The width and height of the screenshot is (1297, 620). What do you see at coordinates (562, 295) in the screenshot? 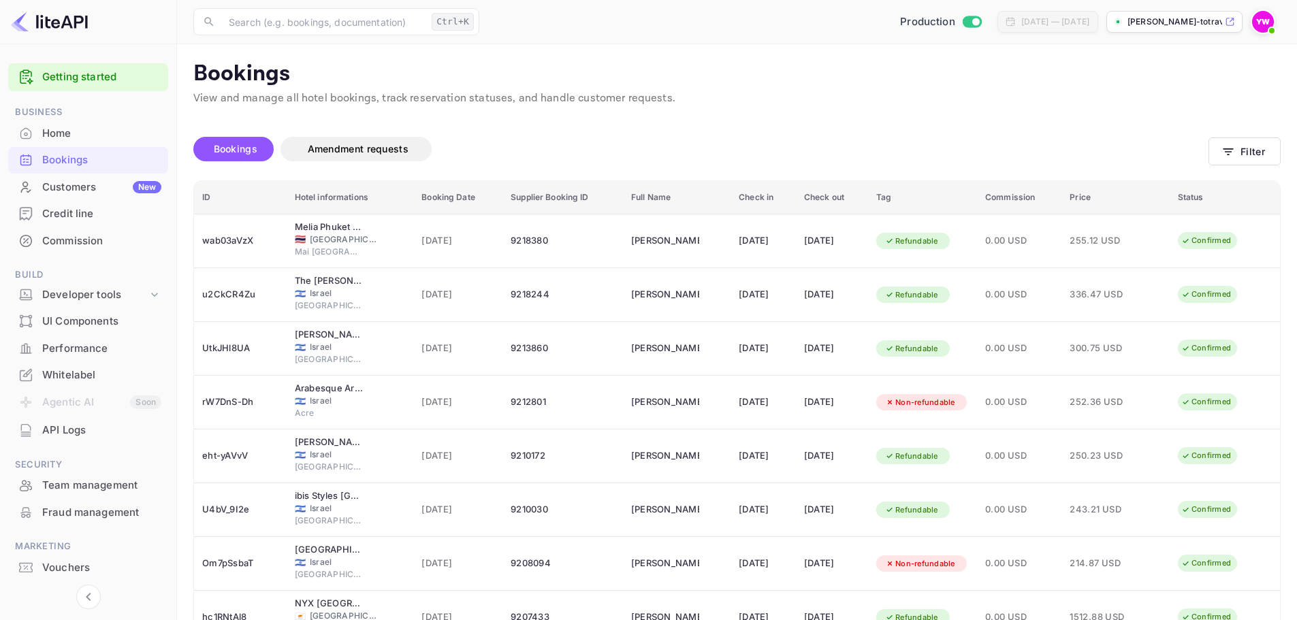
I see `div: 9218244` at bounding box center [562, 295].